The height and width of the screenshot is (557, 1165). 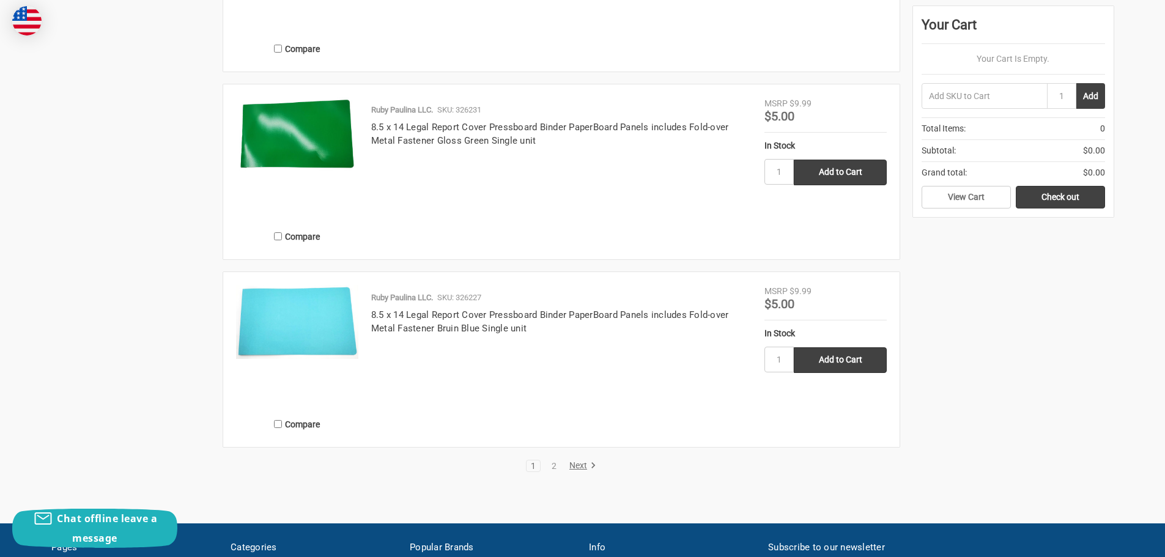 I want to click on span: Total Items:, so click(x=944, y=128).